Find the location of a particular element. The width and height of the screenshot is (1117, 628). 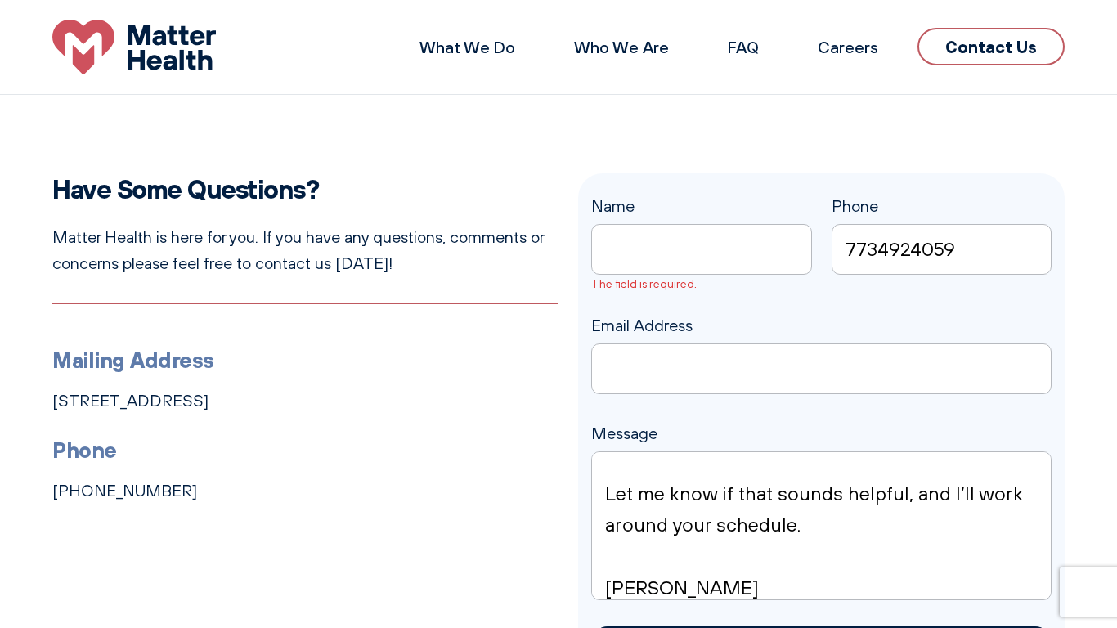

label: Phone is located at coordinates (942, 226).